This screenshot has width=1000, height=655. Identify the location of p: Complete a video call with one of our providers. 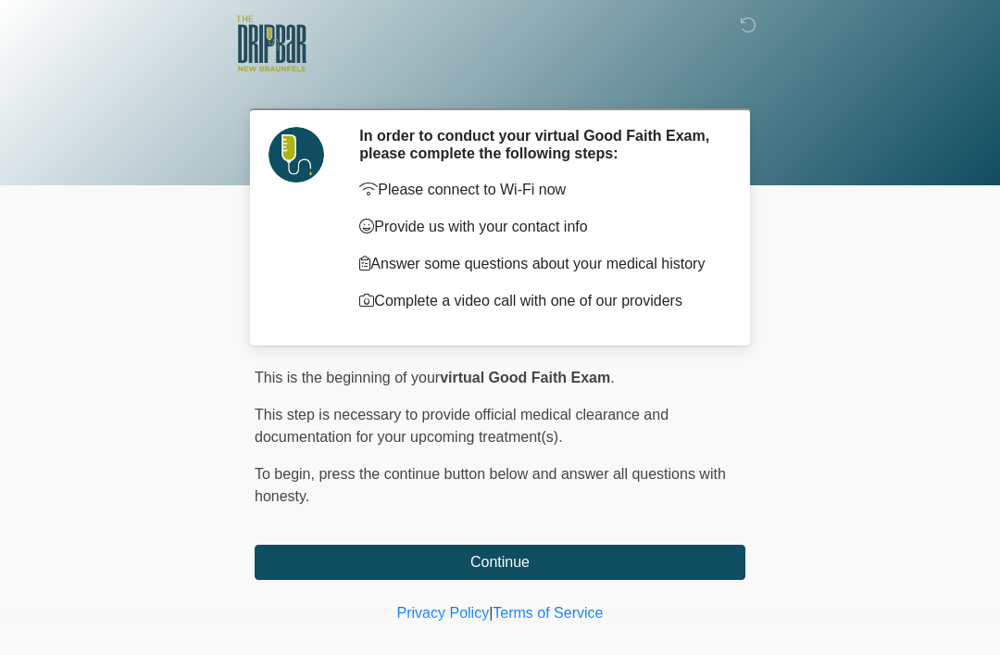
(538, 301).